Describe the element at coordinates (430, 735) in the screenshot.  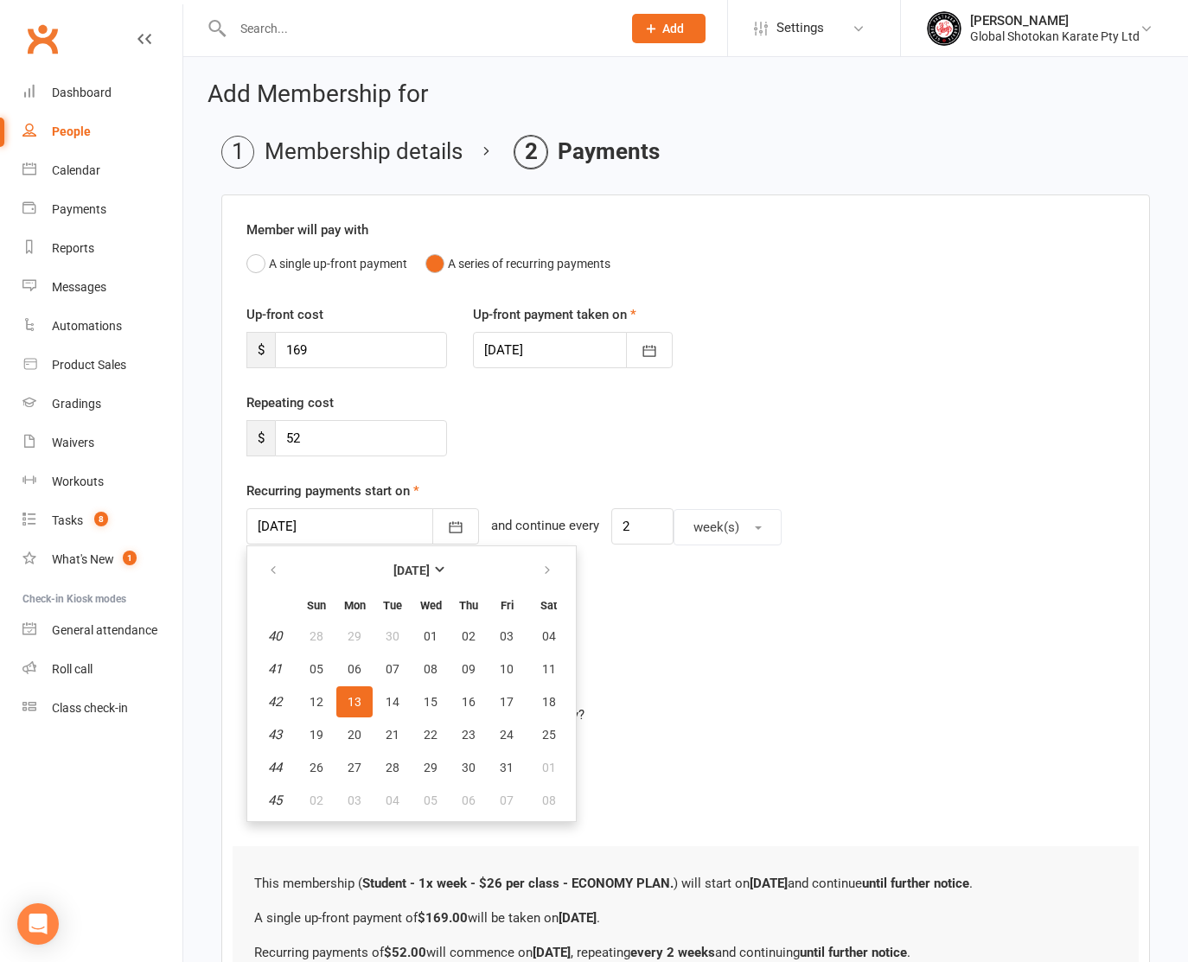
I see `button: 22` at that location.